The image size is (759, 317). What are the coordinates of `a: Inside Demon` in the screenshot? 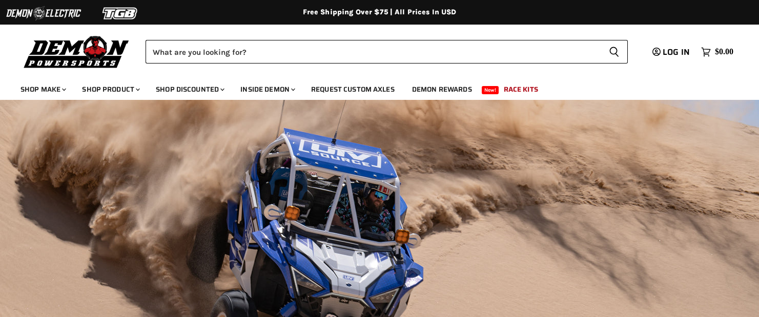 It's located at (267, 89).